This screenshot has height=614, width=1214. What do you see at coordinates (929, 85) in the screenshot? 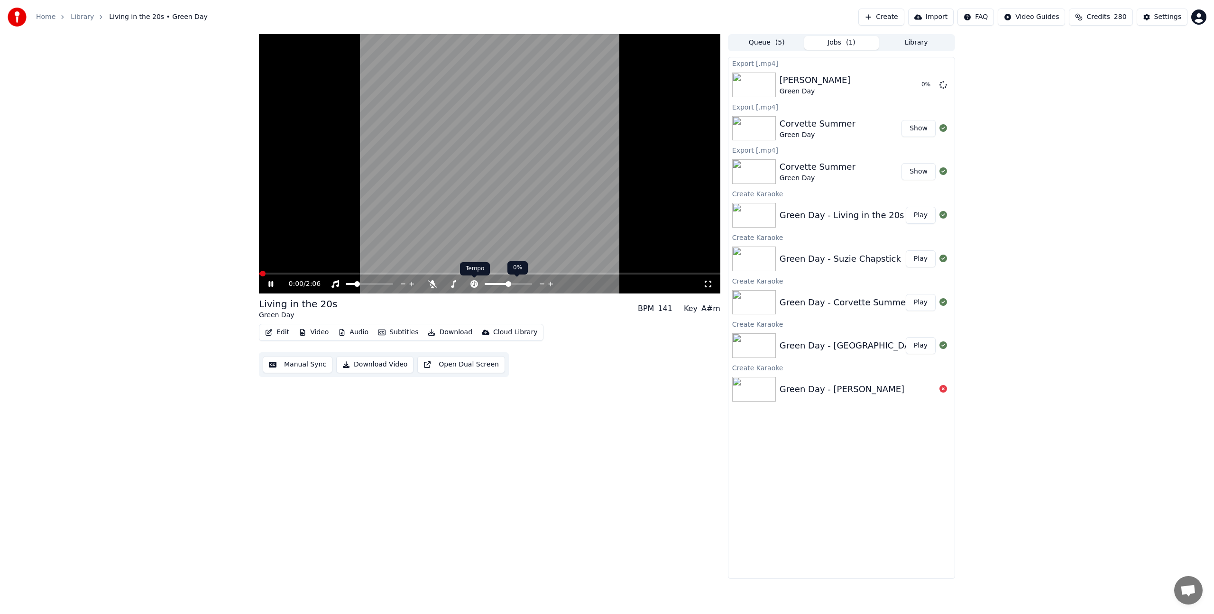
I see `div: 0 %` at bounding box center [929, 85].